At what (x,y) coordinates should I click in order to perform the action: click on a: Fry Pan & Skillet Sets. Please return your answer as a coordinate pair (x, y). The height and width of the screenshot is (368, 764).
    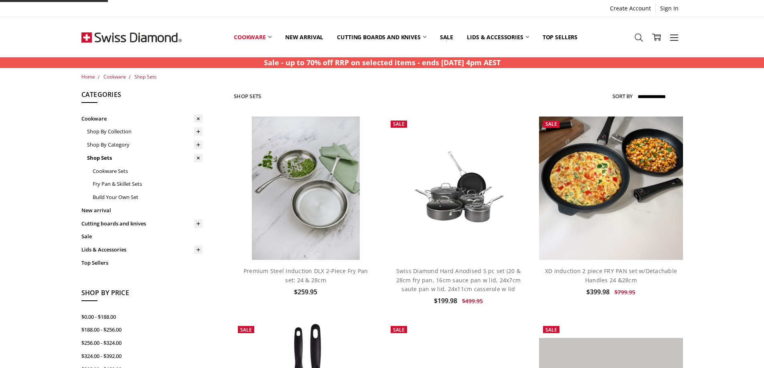
    Looking at the image, I should click on (148, 184).